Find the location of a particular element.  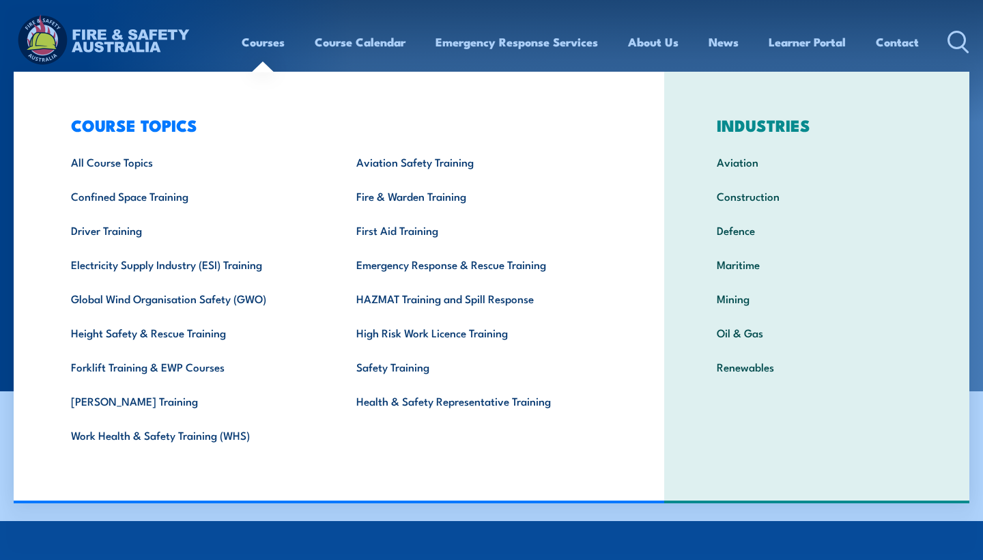

a: Emergency Response Services is located at coordinates (517, 42).